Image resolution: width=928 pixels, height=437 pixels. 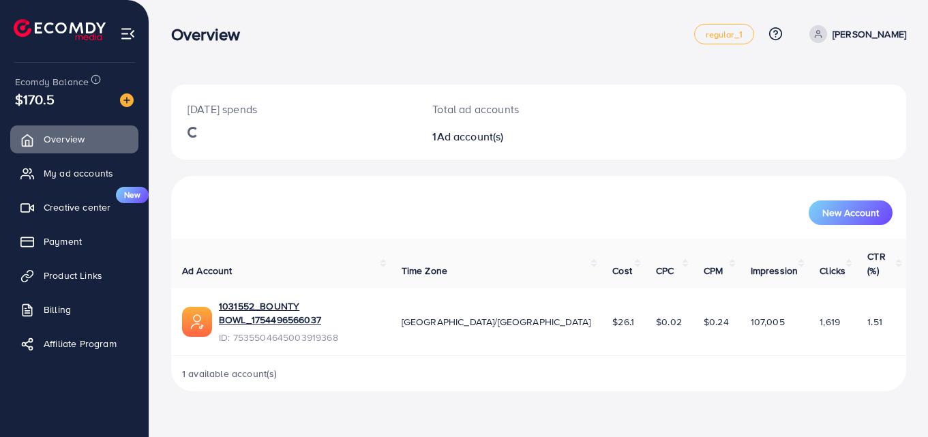 I want to click on span: CPM, so click(x=713, y=271).